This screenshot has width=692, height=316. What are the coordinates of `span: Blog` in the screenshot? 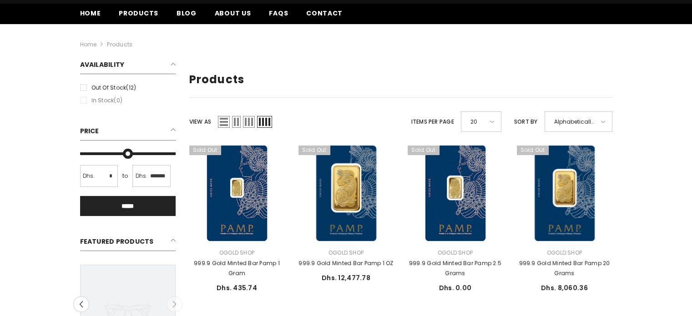 It's located at (186, 13).